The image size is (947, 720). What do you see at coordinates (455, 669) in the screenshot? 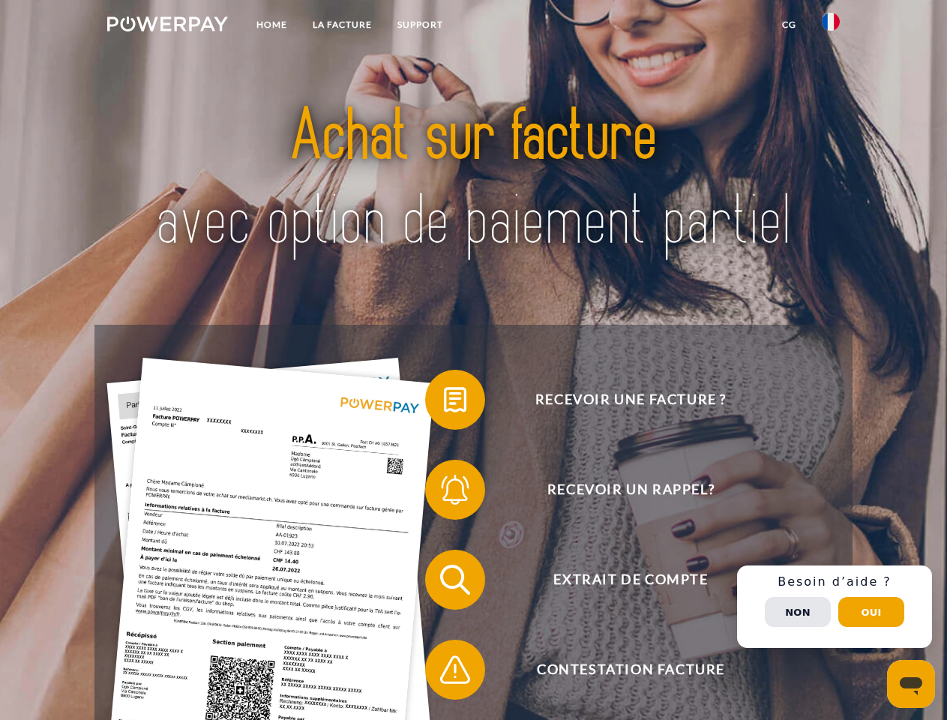
I see `img: qb_warning.svg` at bounding box center [455, 669].